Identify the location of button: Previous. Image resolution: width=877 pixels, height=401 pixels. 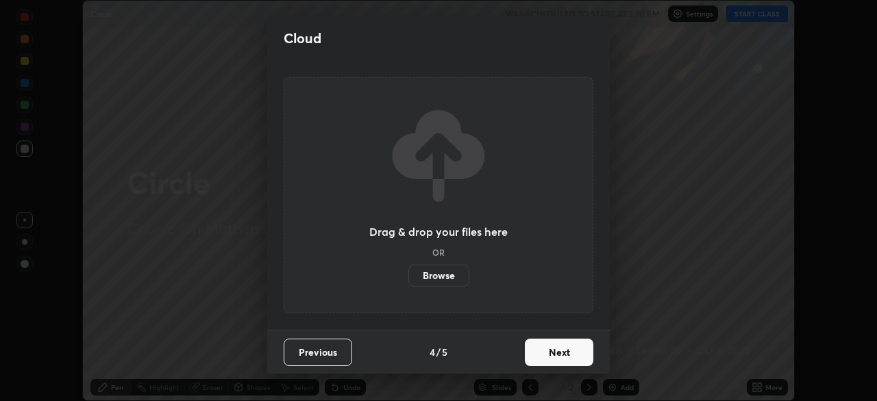
(318, 352).